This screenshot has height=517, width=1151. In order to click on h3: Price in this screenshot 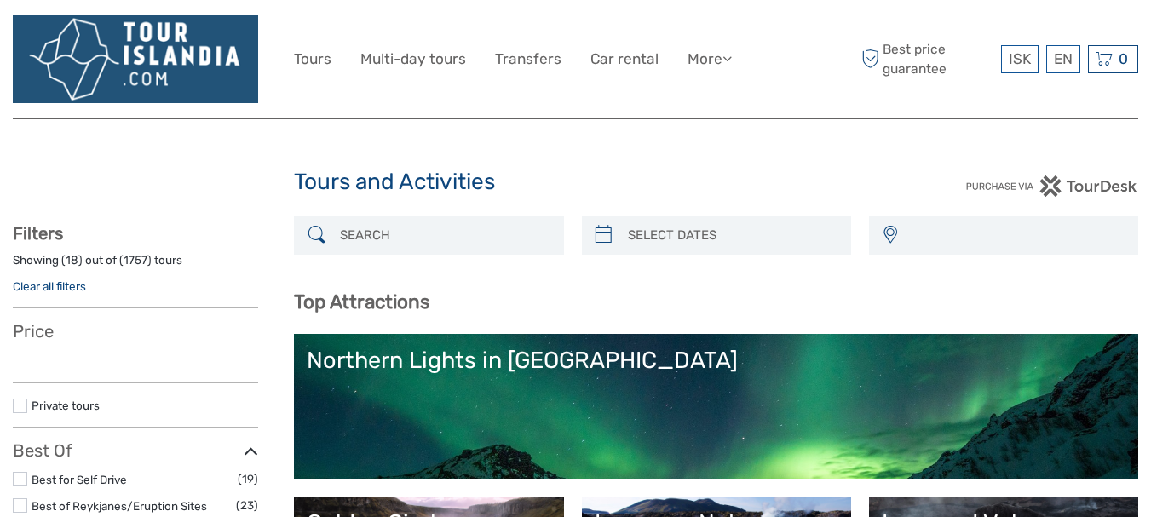, I will do `click(135, 332)`.